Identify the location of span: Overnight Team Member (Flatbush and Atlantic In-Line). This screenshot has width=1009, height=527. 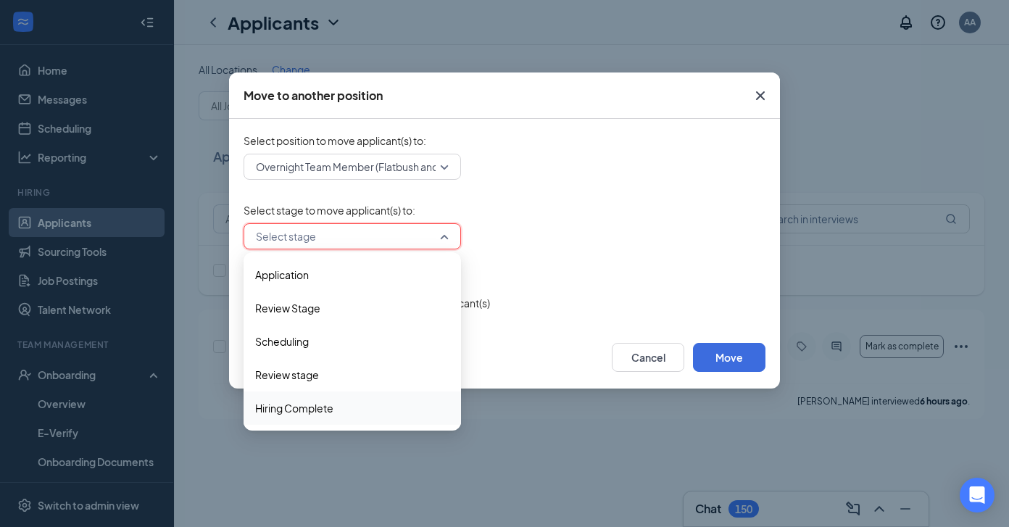
(384, 167).